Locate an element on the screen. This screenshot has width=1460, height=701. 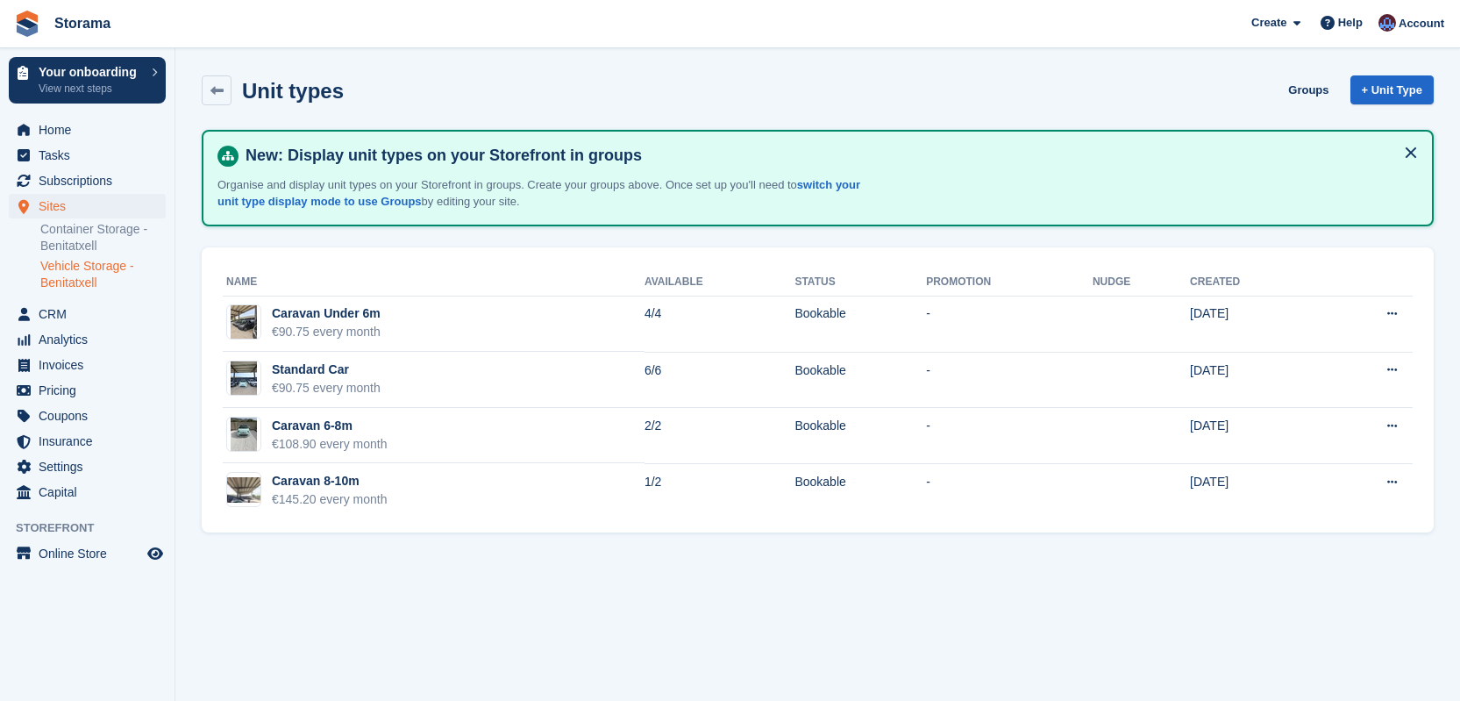
h4: New: Display unit types on your Storefront in groups is located at coordinates (828, 155).